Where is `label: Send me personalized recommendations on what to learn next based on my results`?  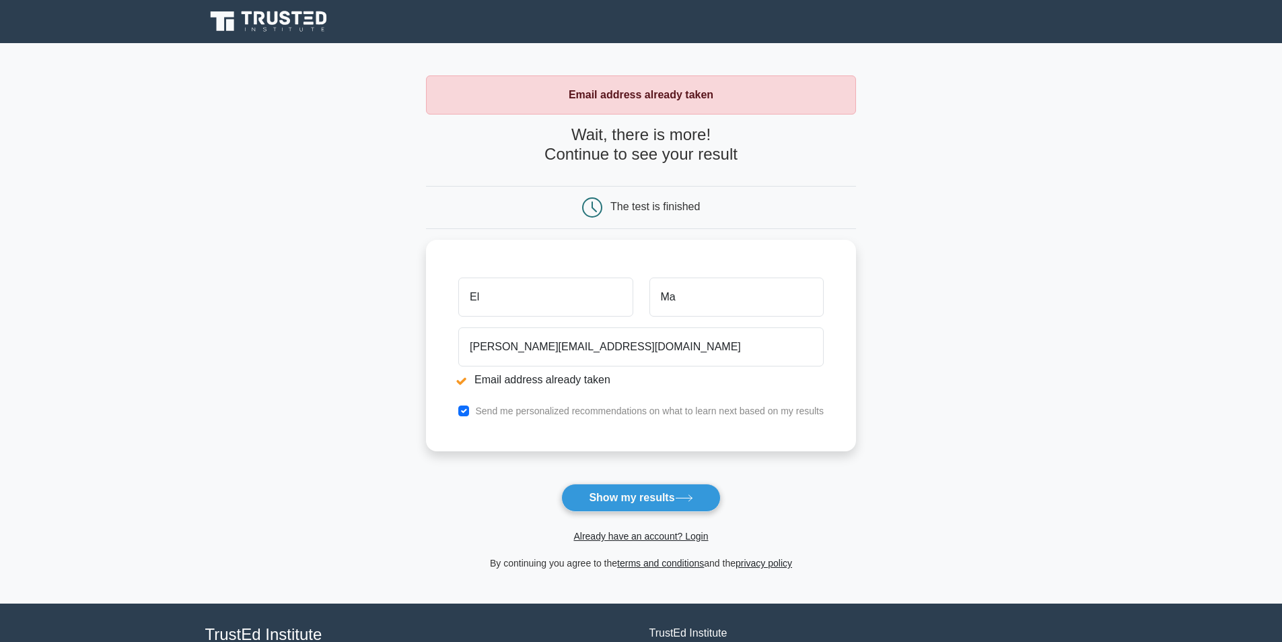 label: Send me personalized recommendations on what to learn next based on my results is located at coordinates (650, 411).